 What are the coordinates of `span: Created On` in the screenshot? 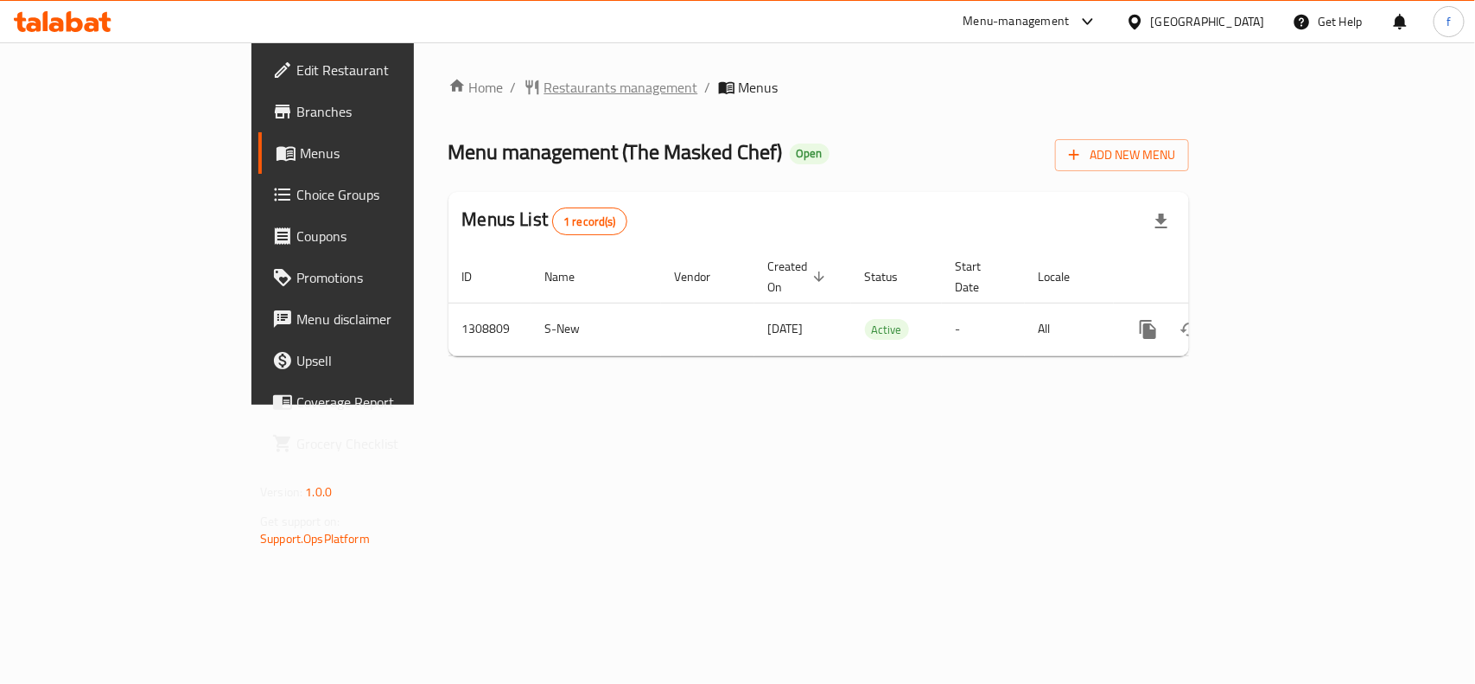 It's located at (799, 277).